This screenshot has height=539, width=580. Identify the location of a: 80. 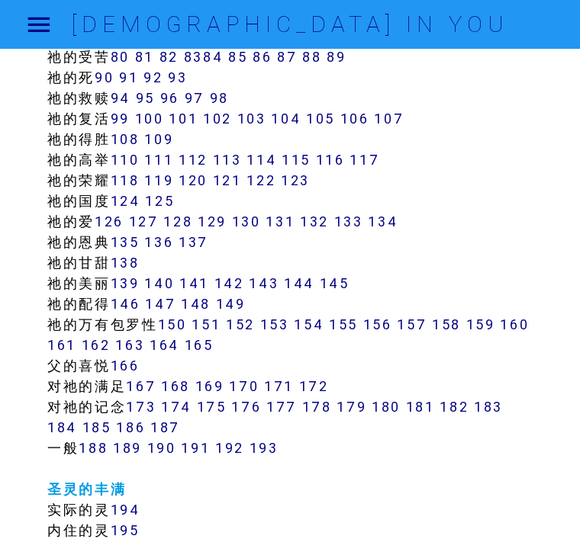
(120, 56).